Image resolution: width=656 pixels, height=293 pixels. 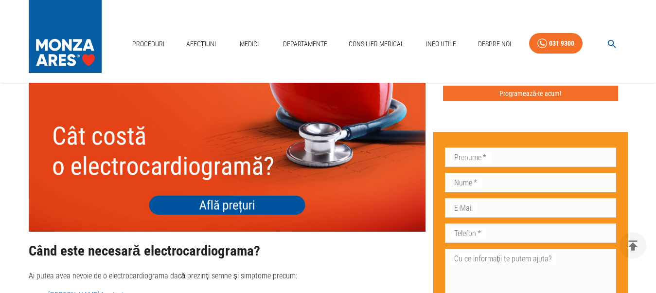 What do you see at coordinates (148, 44) in the screenshot?
I see `a: Proceduri` at bounding box center [148, 44].